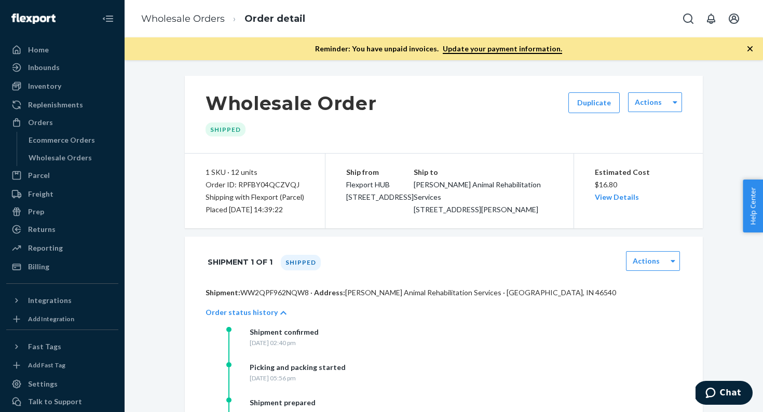  I want to click on div: Shipment confirmed, so click(284, 332).